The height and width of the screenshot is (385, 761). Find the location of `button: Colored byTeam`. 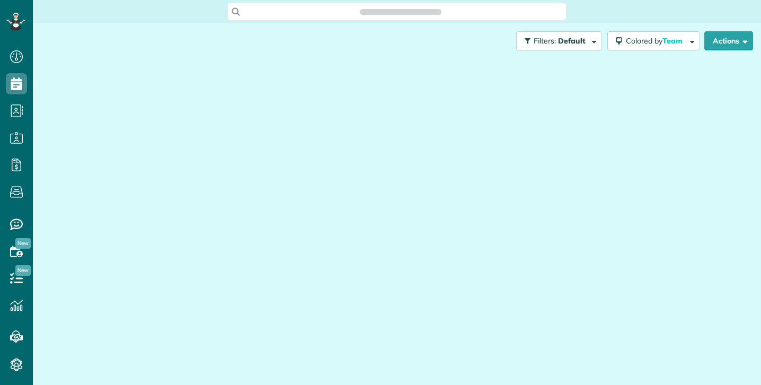

button: Colored byTeam is located at coordinates (653, 41).